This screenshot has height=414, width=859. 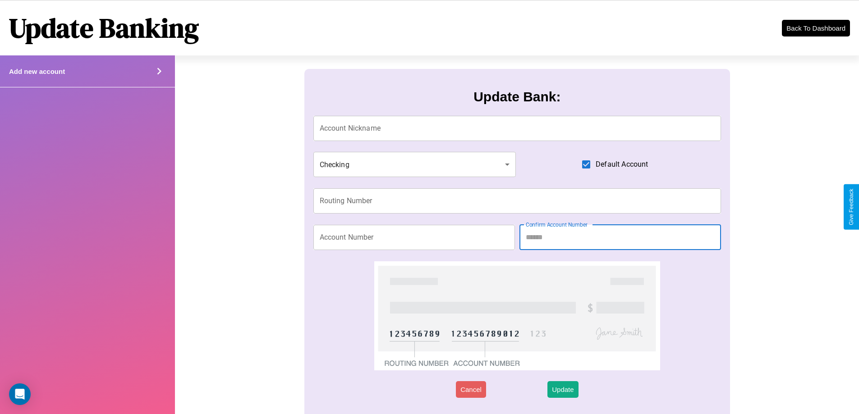 What do you see at coordinates (20, 395) in the screenshot?
I see `div: Open Intercom Messenger` at bounding box center [20, 395].